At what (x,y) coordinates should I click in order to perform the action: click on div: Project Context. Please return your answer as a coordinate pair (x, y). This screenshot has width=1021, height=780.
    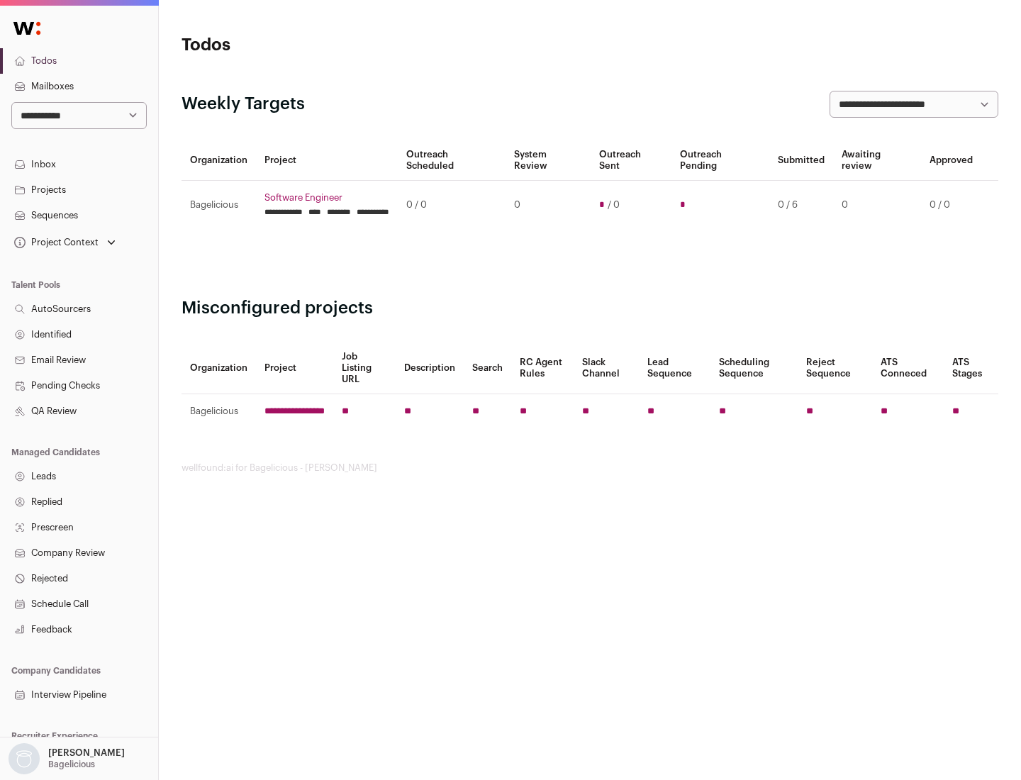
    Looking at the image, I should click on (55, 242).